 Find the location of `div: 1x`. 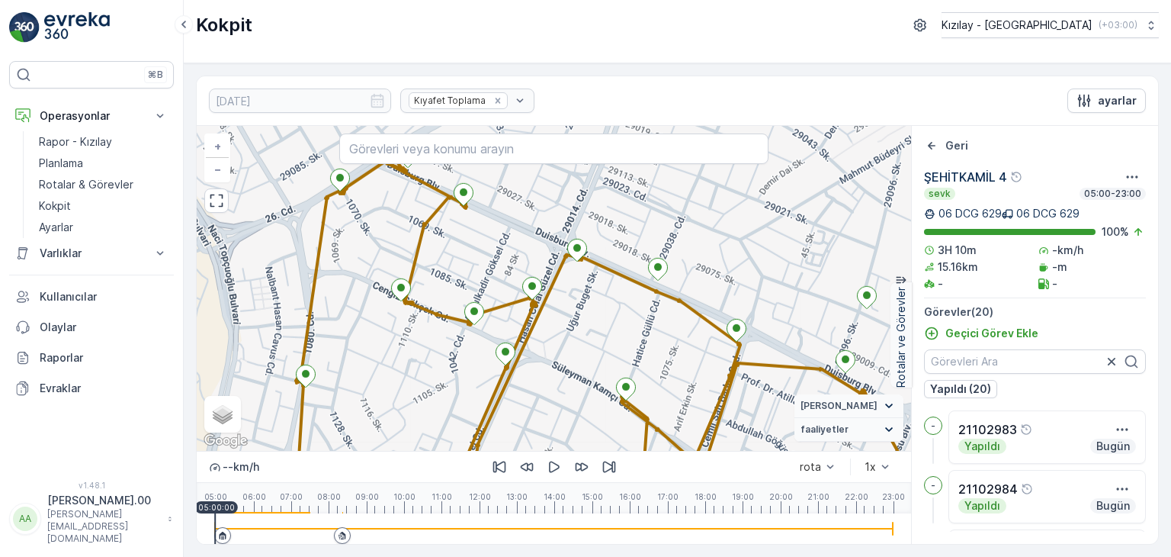

div: 1x is located at coordinates (870, 467).